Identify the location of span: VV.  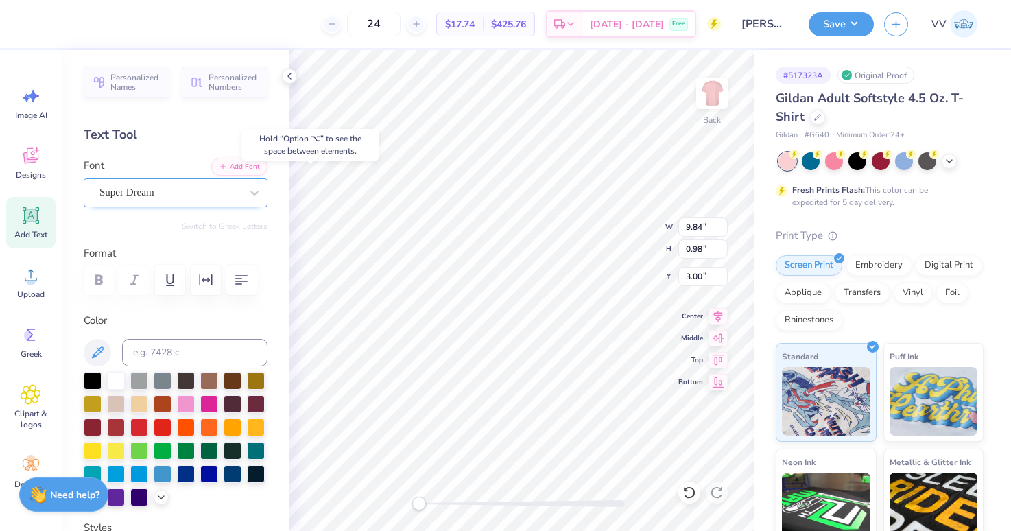
(939, 24).